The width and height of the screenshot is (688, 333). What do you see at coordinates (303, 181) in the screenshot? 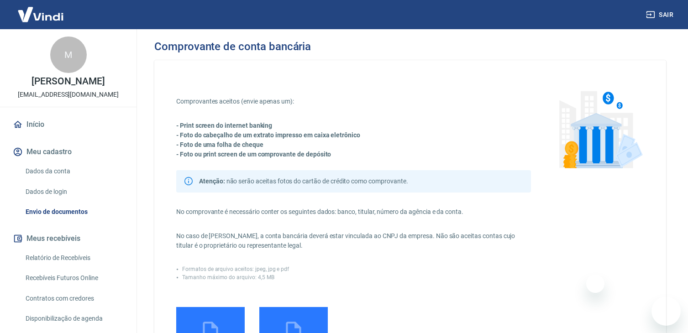
I see `p: não serão aceitas fotos do cartão de crédito como comprovante.` at bounding box center [303, 181].